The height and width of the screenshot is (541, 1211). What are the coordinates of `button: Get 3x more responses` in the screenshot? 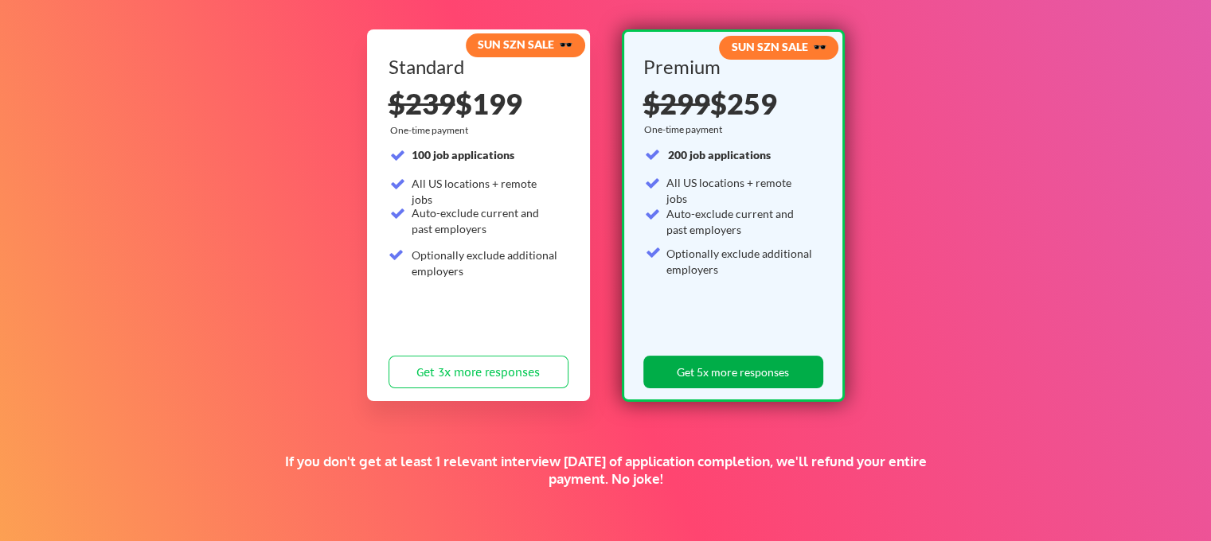 It's located at (478, 372).